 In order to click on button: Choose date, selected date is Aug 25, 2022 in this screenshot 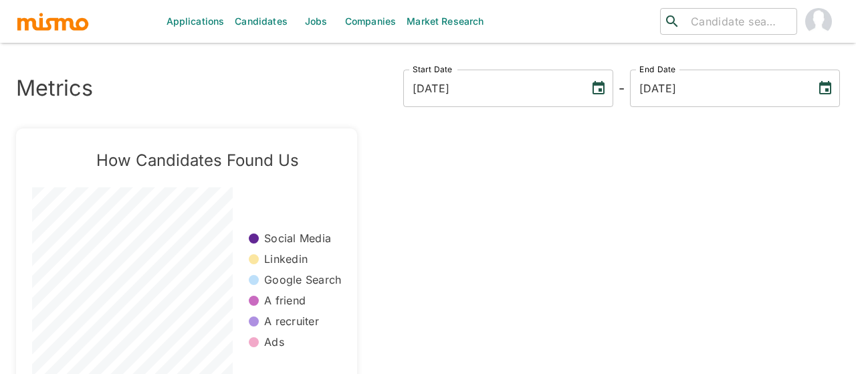, I will do `click(599, 88)`.